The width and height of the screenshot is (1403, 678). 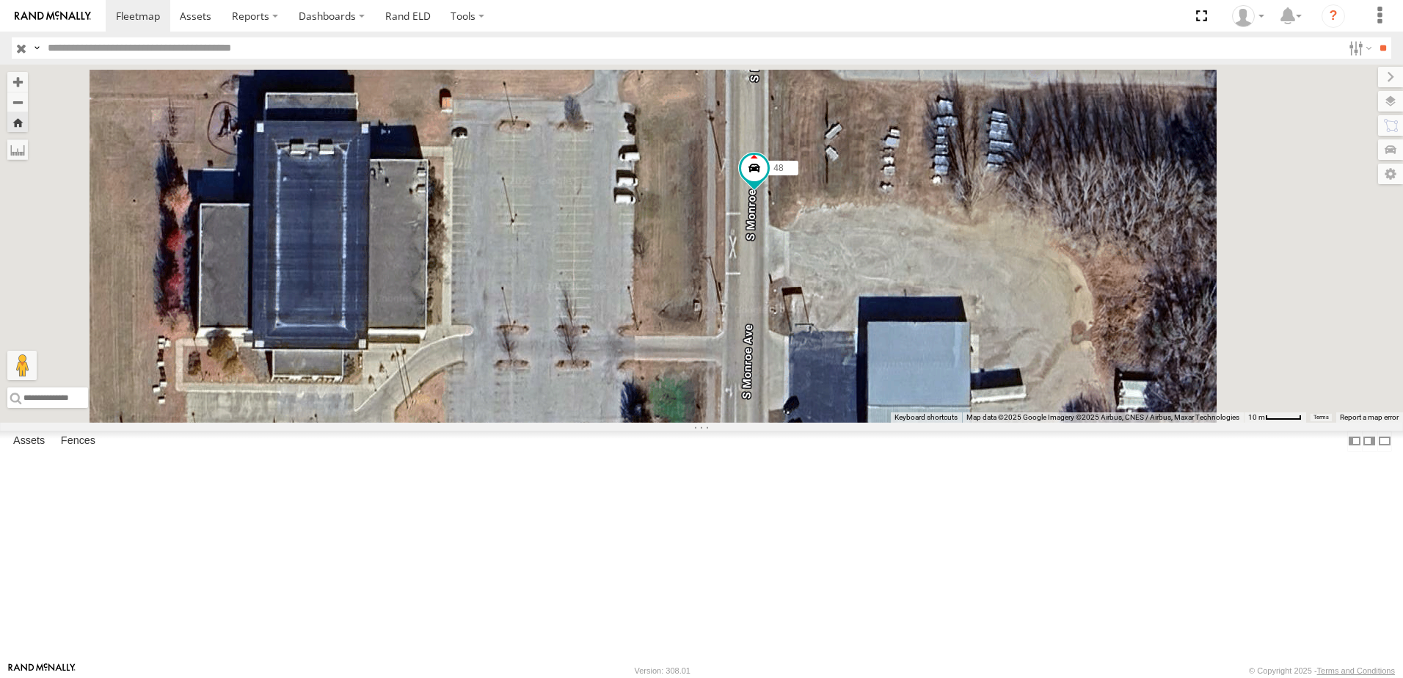 I want to click on label: Hide Summary Table, so click(x=1385, y=441).